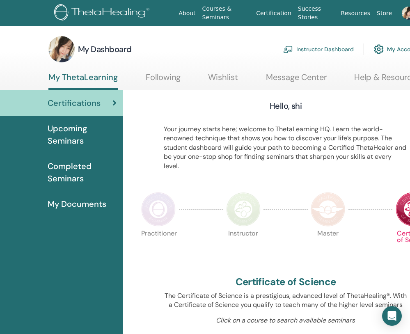  What do you see at coordinates (318, 49) in the screenshot?
I see `a: Instructor Dashboard` at bounding box center [318, 49].